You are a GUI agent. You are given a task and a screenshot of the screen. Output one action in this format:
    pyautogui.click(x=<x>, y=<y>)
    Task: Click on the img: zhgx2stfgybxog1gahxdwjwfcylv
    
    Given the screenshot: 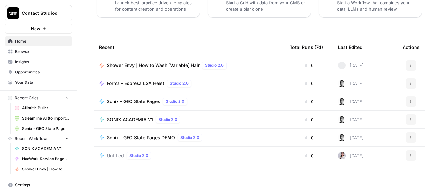 What is the action you would take?
    pyautogui.click(x=342, y=156)
    